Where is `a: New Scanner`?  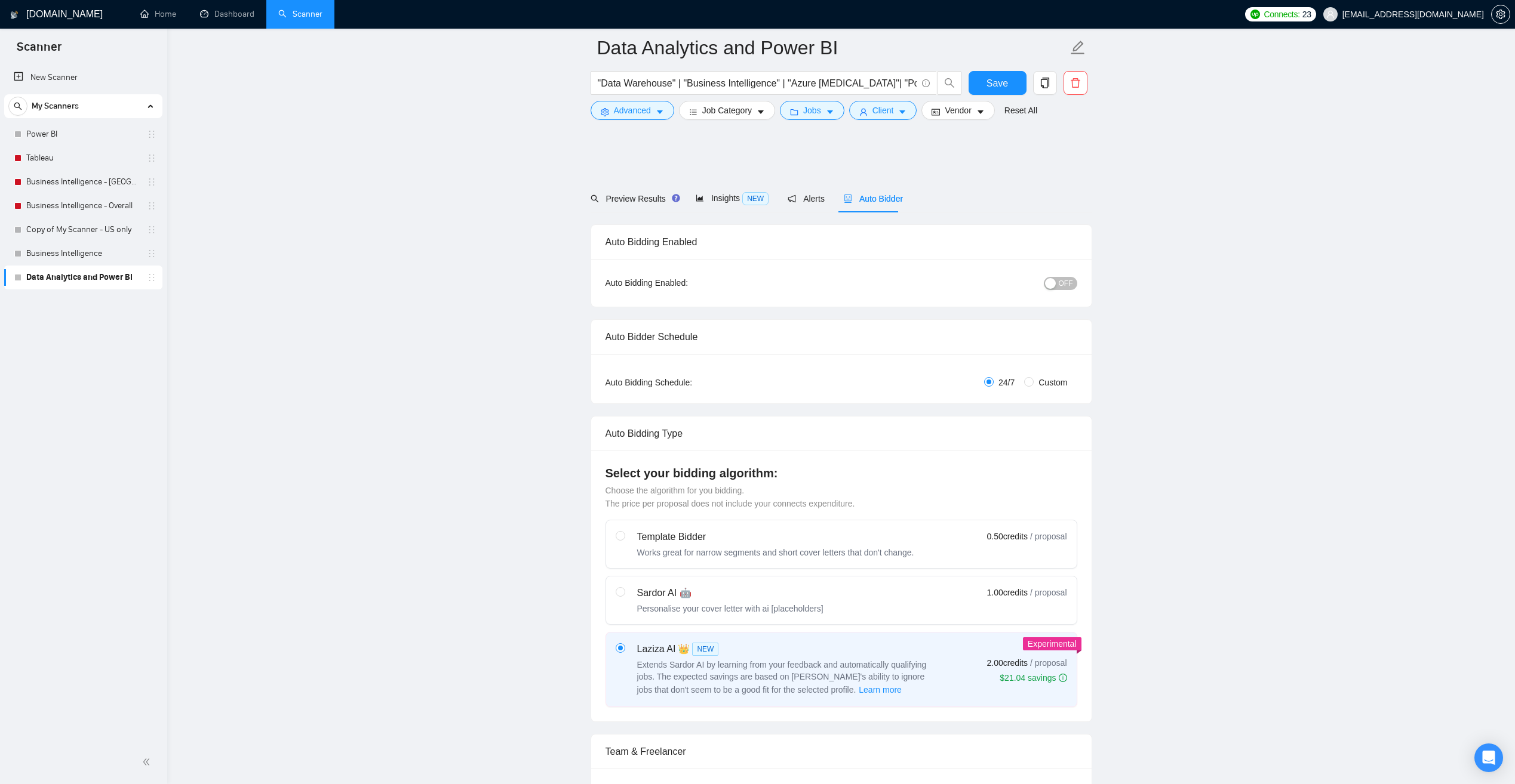 a: New Scanner is located at coordinates (83, 77).